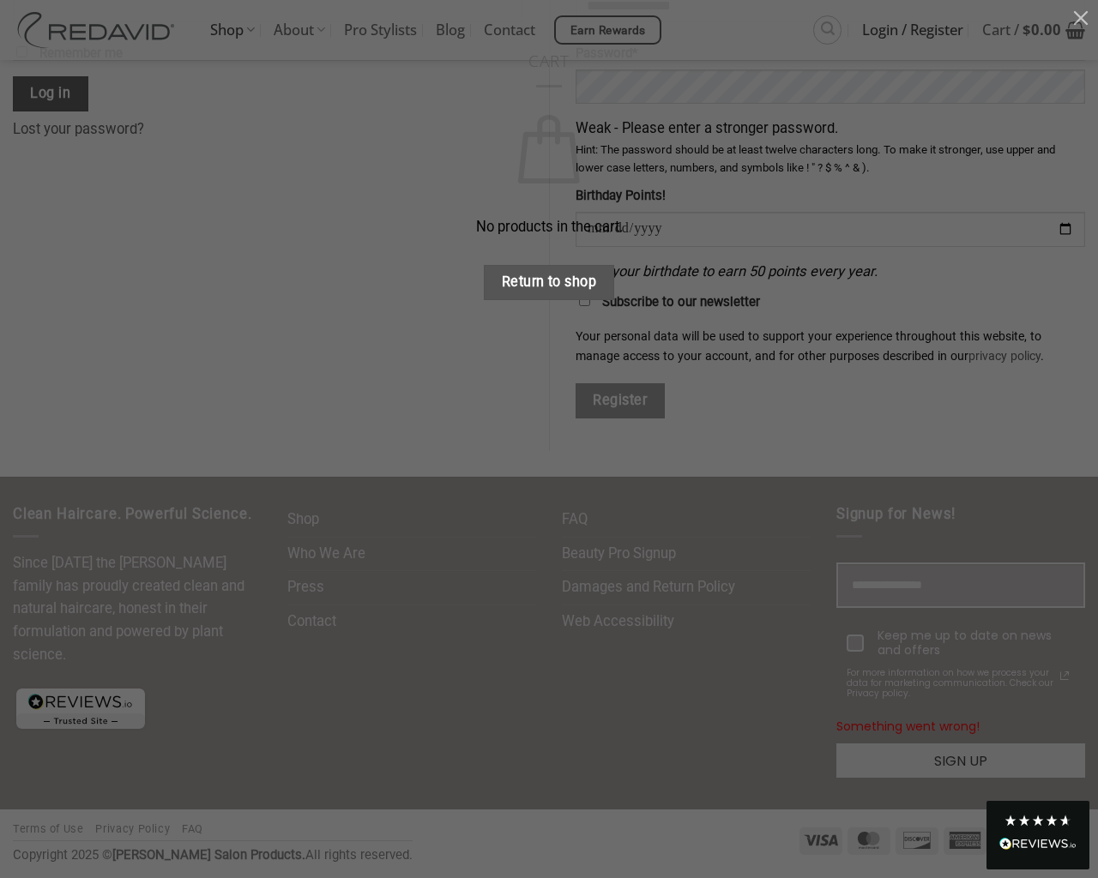 The height and width of the screenshot is (878, 1098). What do you see at coordinates (549, 227) in the screenshot?
I see `p: No products in the cart.` at bounding box center [549, 227].